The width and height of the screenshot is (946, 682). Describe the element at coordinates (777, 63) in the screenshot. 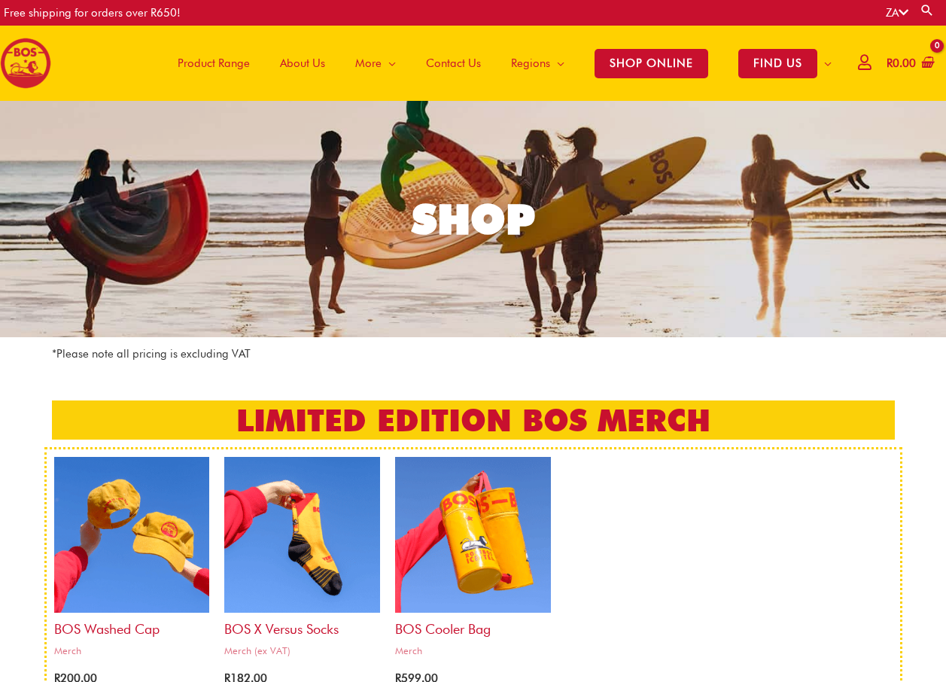

I see `span: FIND US` at that location.